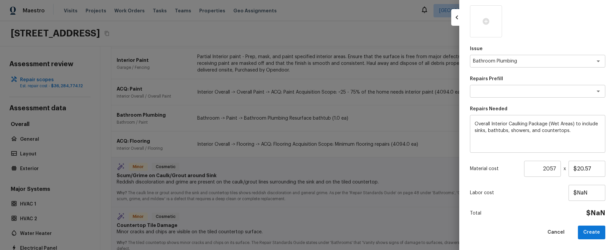 The height and width of the screenshot is (250, 616). What do you see at coordinates (475, 213) in the screenshot?
I see `p: Total` at bounding box center [475, 213].